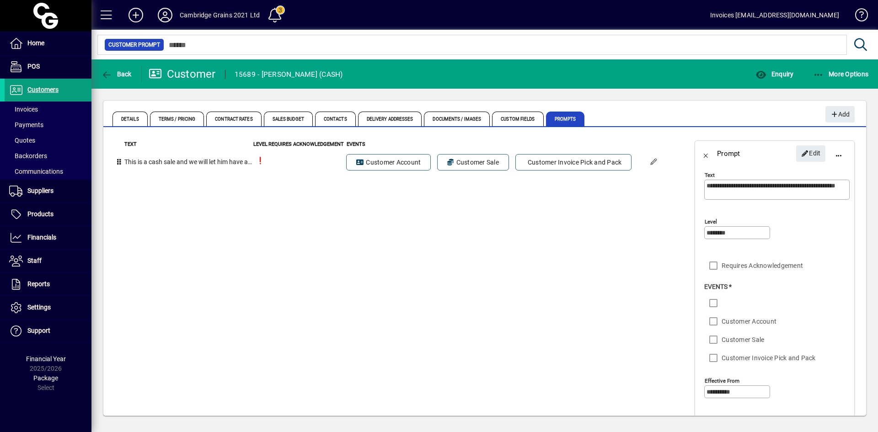  I want to click on td: This is a cash sale and we will let him have a 2K limit, so click(188, 162).